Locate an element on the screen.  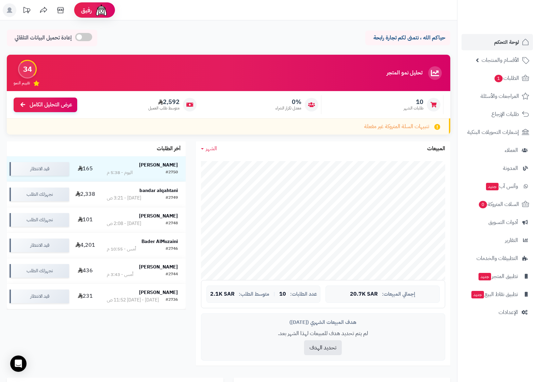
td: 436 is located at coordinates (85, 271).